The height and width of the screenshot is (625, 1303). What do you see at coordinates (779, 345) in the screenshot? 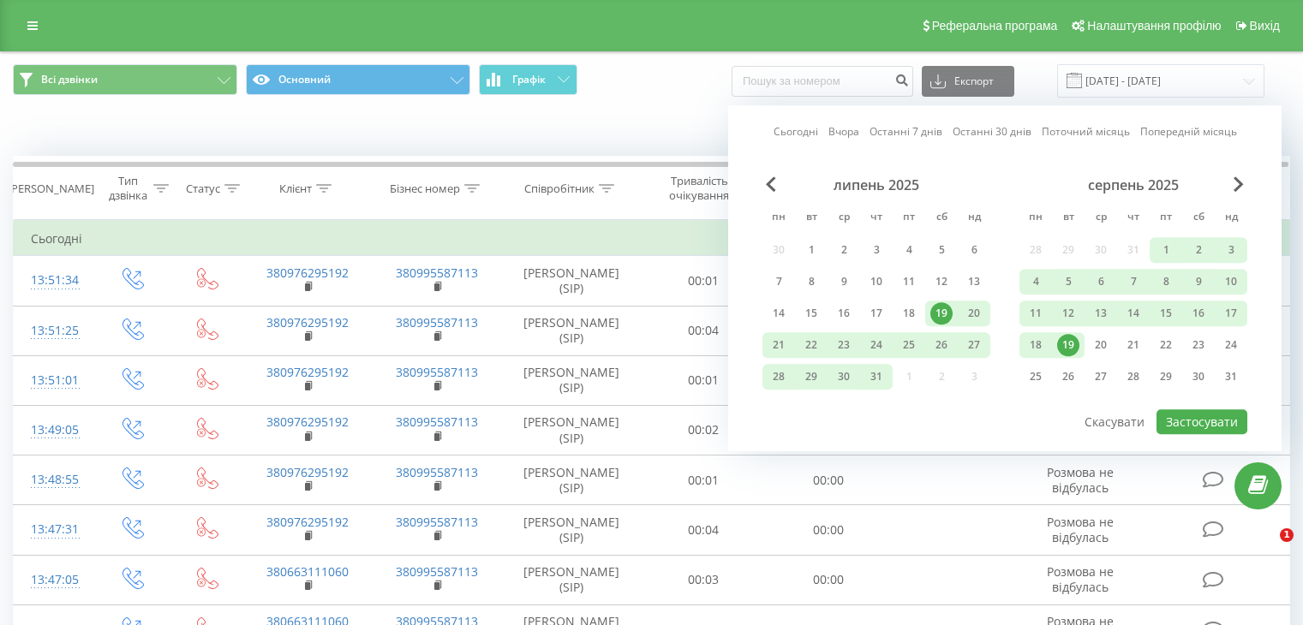
I see `div: пн 21 лип 2025 р.` at bounding box center [779, 345].